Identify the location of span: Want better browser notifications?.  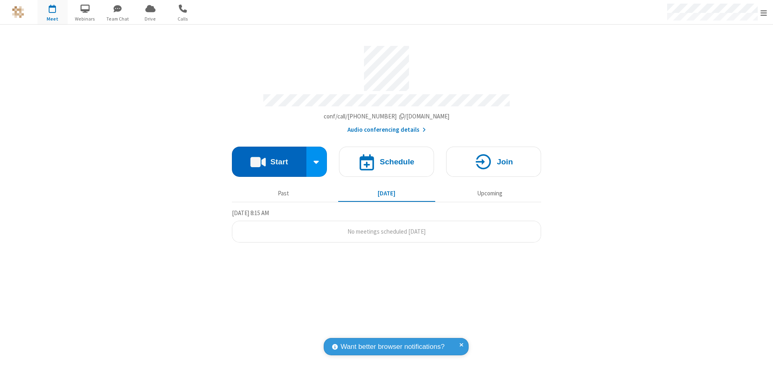
(393, 347).